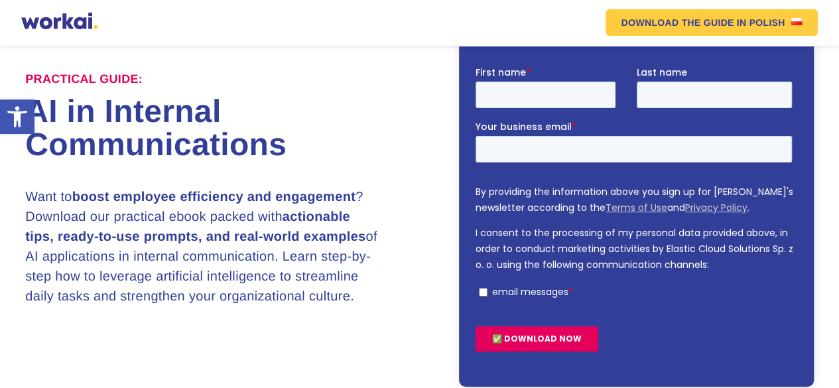 The width and height of the screenshot is (839, 388). Describe the element at coordinates (241, 142) in the screenshot. I see `a: Privacy Policy` at that location.